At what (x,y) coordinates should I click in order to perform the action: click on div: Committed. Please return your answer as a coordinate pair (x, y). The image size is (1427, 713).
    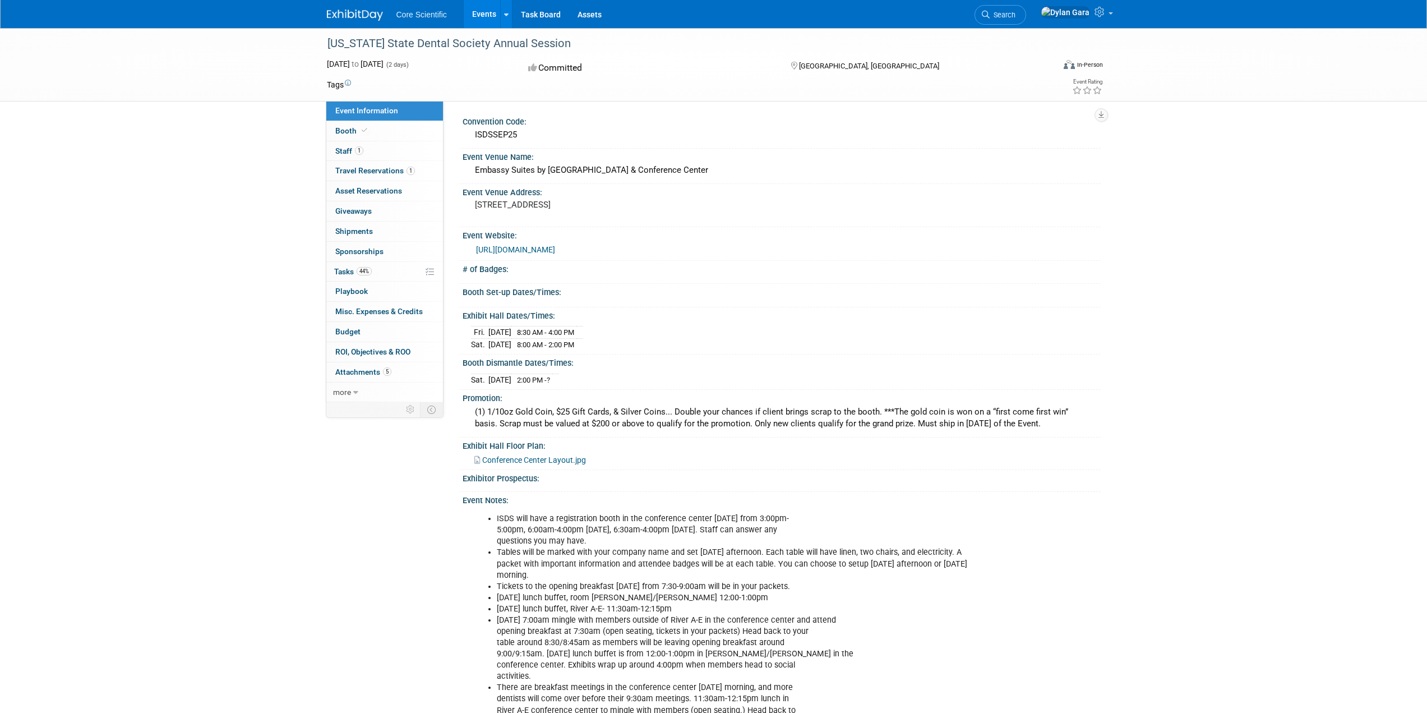
    Looking at the image, I should click on (649, 68).